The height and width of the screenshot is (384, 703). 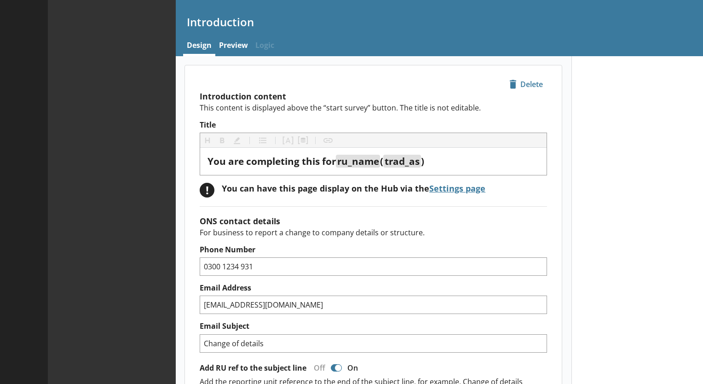 I want to click on label: Add RU ref to the subject line, so click(x=253, y=368).